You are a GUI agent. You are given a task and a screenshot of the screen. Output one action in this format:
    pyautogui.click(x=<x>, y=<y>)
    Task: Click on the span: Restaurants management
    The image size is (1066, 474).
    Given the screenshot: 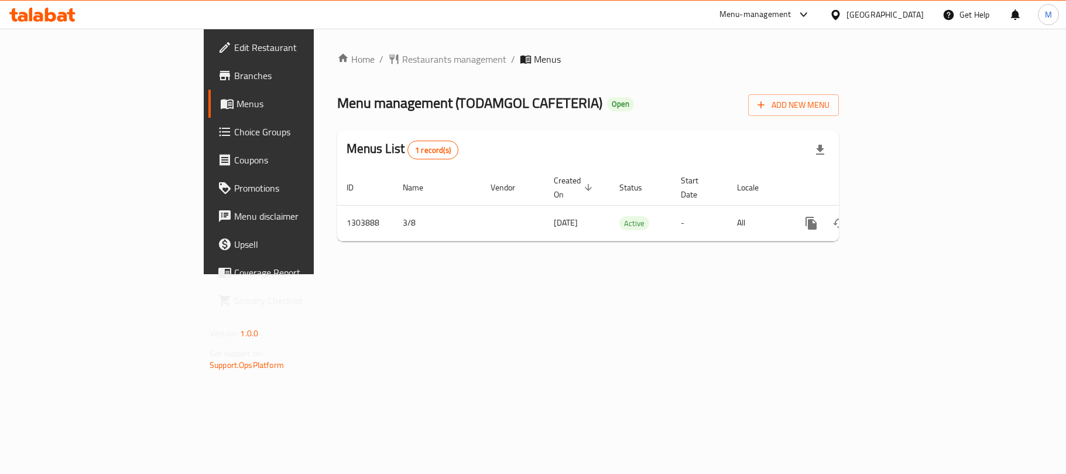 What is the action you would take?
    pyautogui.click(x=454, y=59)
    